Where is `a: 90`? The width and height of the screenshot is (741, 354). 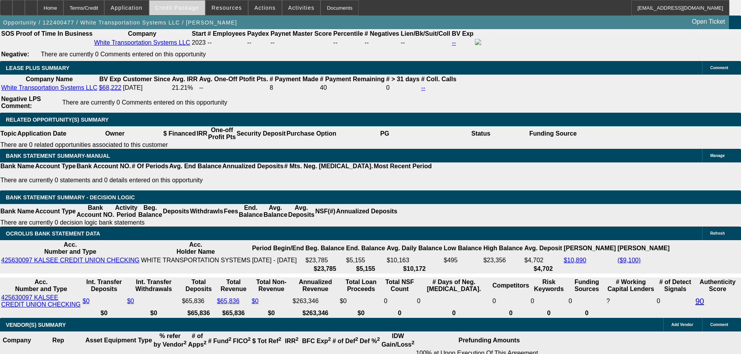
a: 90 is located at coordinates (699, 301).